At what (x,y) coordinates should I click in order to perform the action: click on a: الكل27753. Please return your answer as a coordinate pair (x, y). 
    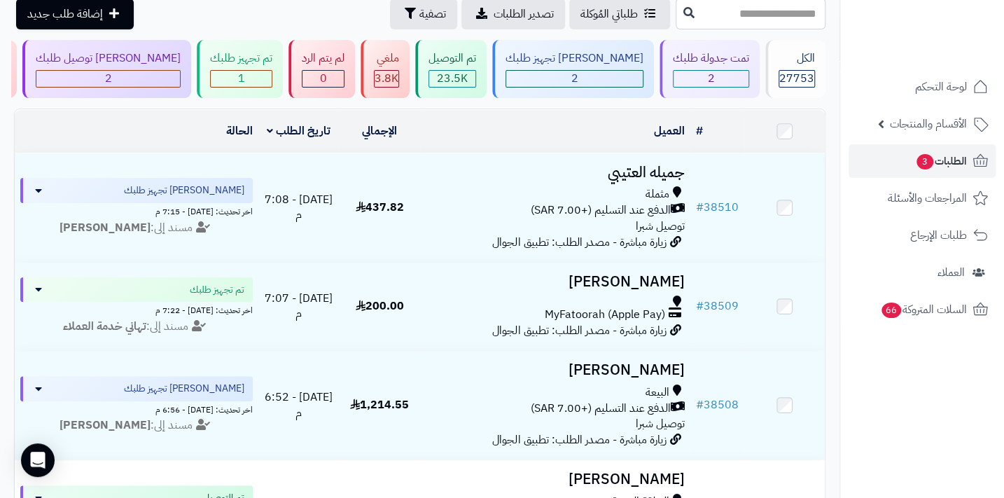
    Looking at the image, I should click on (795, 69).